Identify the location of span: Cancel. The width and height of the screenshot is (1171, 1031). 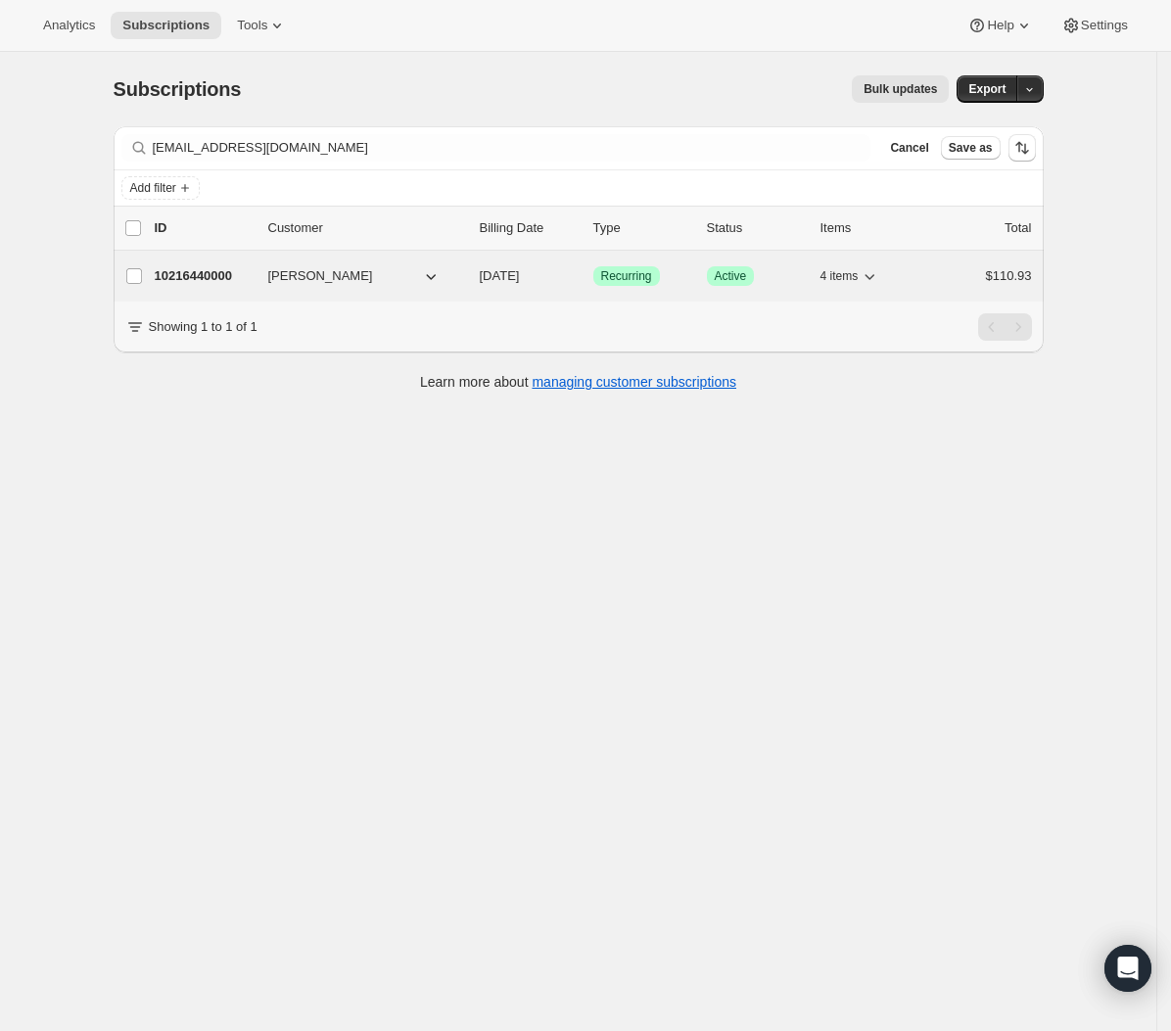
(908, 148).